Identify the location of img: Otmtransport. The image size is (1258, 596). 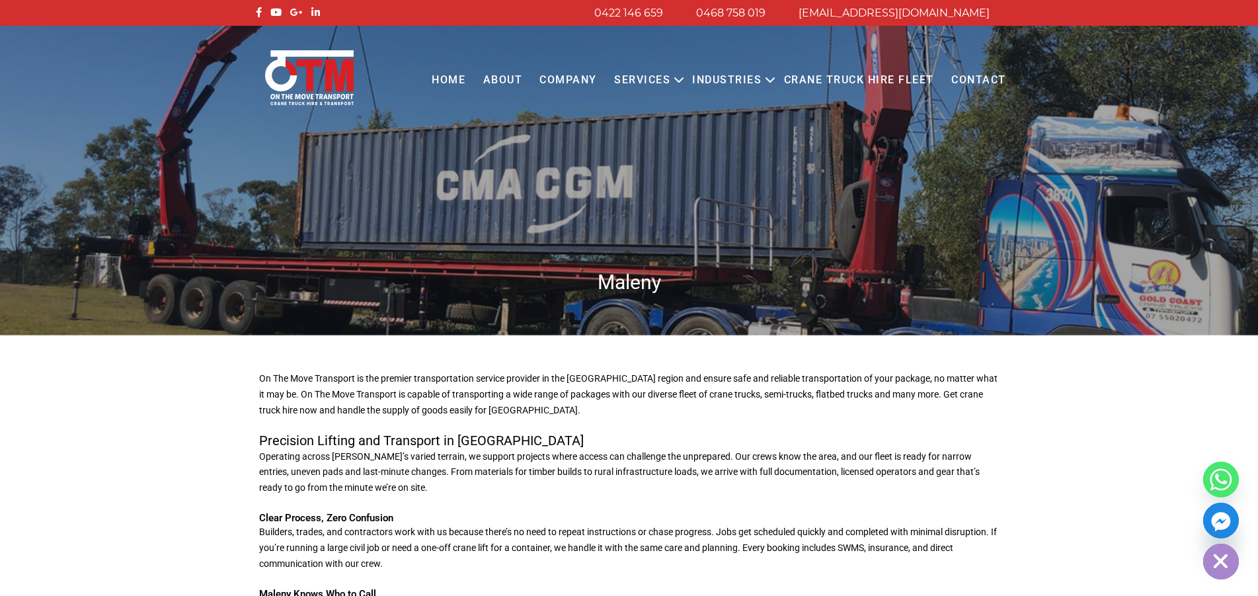
(309, 77).